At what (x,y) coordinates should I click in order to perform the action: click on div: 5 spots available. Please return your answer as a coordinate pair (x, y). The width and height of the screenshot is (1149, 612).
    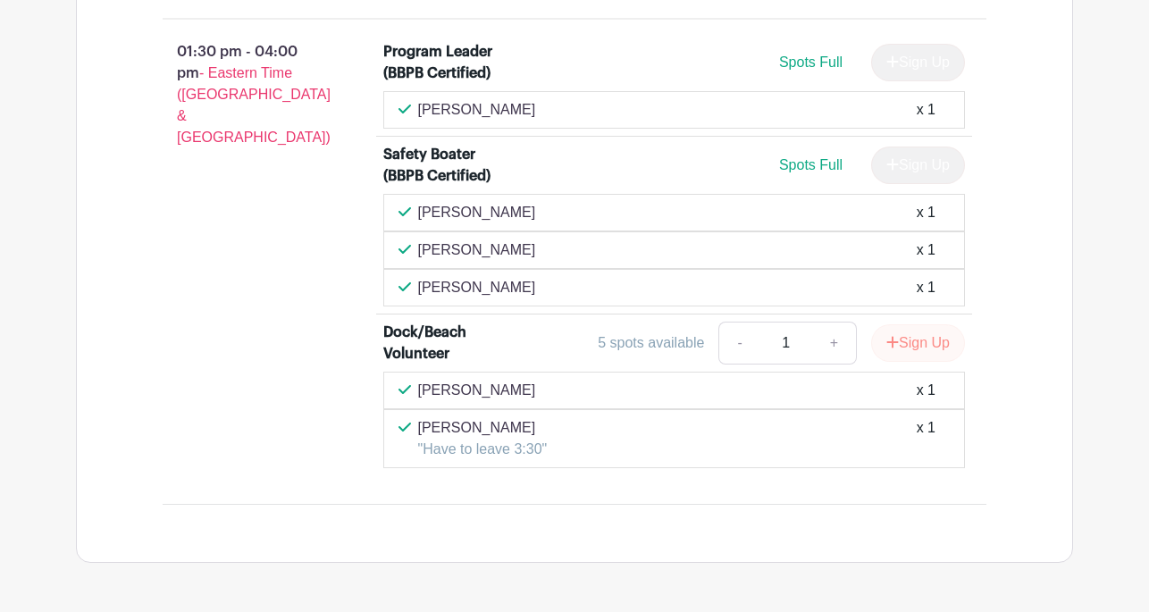
    Looking at the image, I should click on (651, 343).